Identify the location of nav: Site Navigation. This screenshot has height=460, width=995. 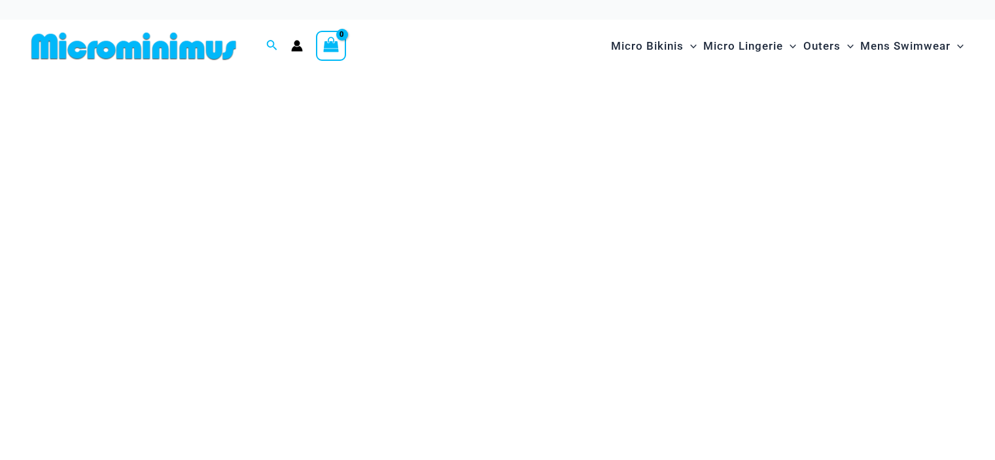
(787, 46).